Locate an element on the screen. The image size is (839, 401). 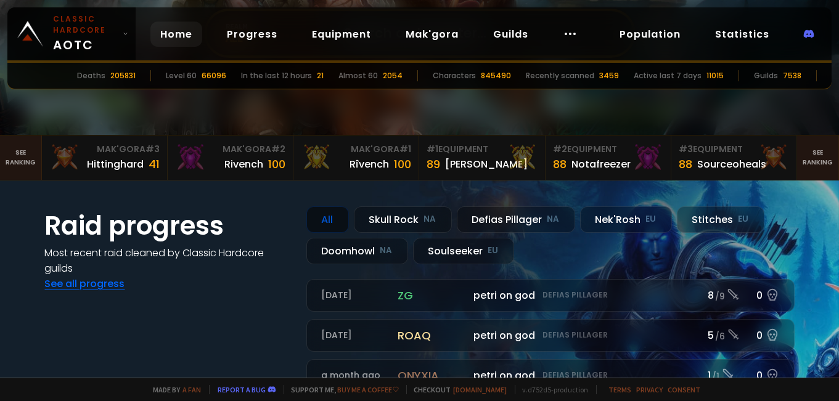
div: 3459 is located at coordinates (609, 76).